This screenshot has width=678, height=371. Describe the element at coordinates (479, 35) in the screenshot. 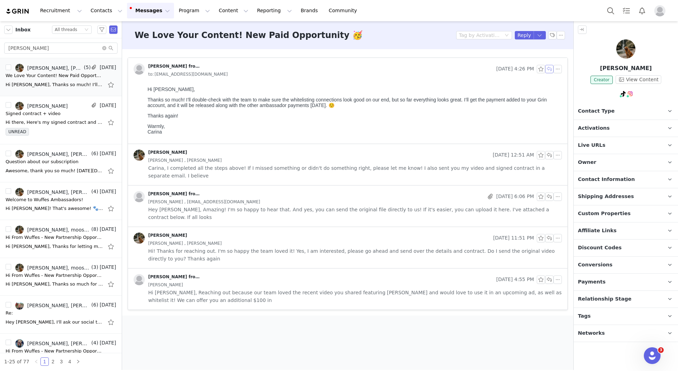

I see `div: Tag by Activation` at that location.